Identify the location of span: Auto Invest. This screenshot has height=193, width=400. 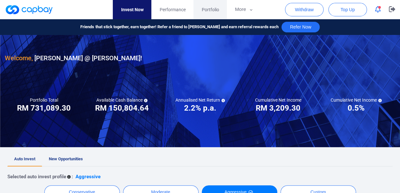
(25, 159).